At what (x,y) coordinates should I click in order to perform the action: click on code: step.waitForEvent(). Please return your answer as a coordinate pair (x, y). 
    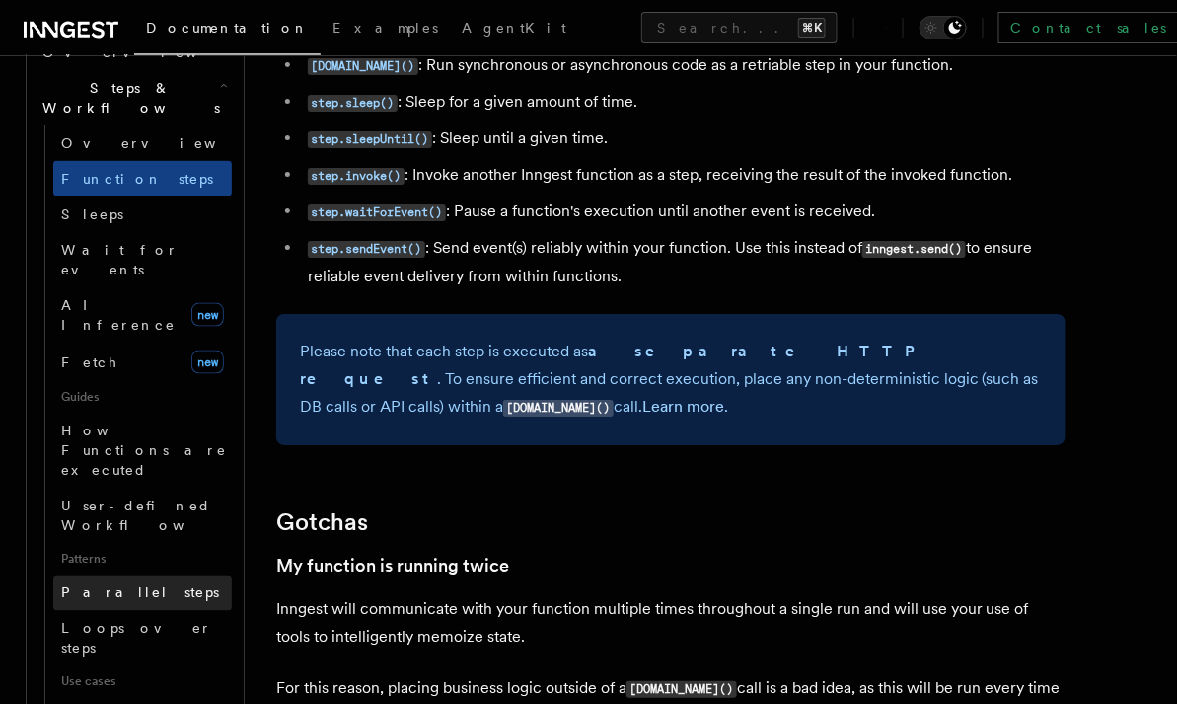
    Looking at the image, I should click on (377, 212).